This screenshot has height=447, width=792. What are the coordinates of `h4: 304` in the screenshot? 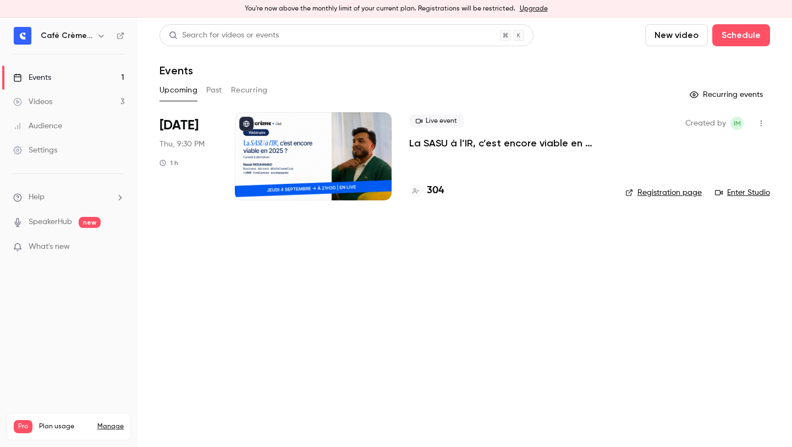 It's located at (435, 190).